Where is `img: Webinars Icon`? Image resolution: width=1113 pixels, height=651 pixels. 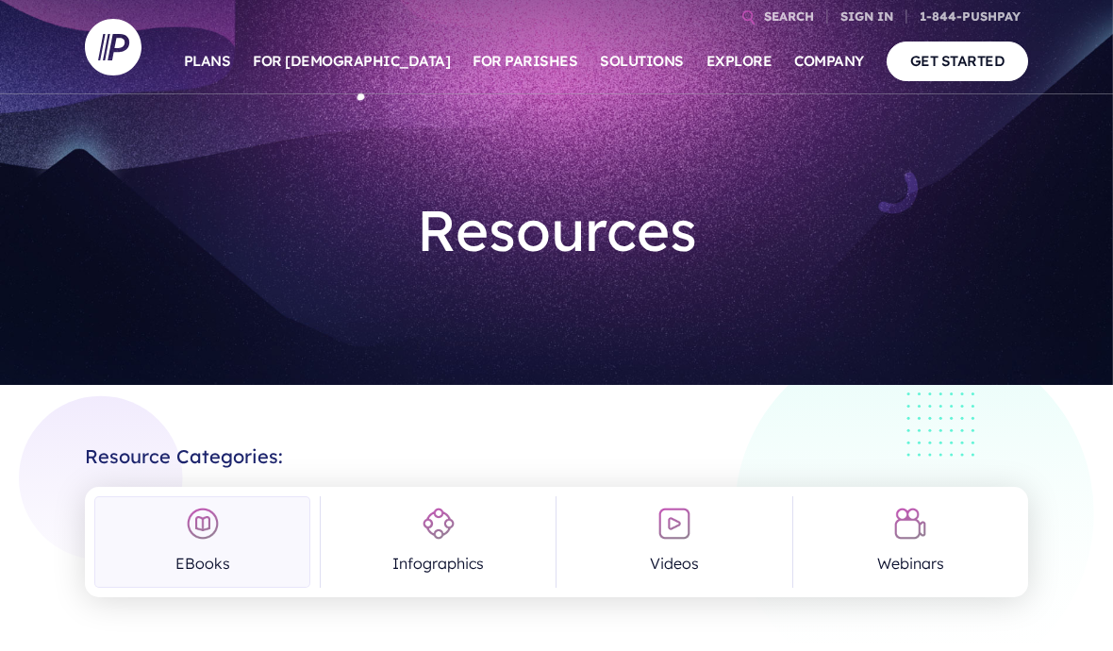
img: Webinars Icon is located at coordinates (910, 524).